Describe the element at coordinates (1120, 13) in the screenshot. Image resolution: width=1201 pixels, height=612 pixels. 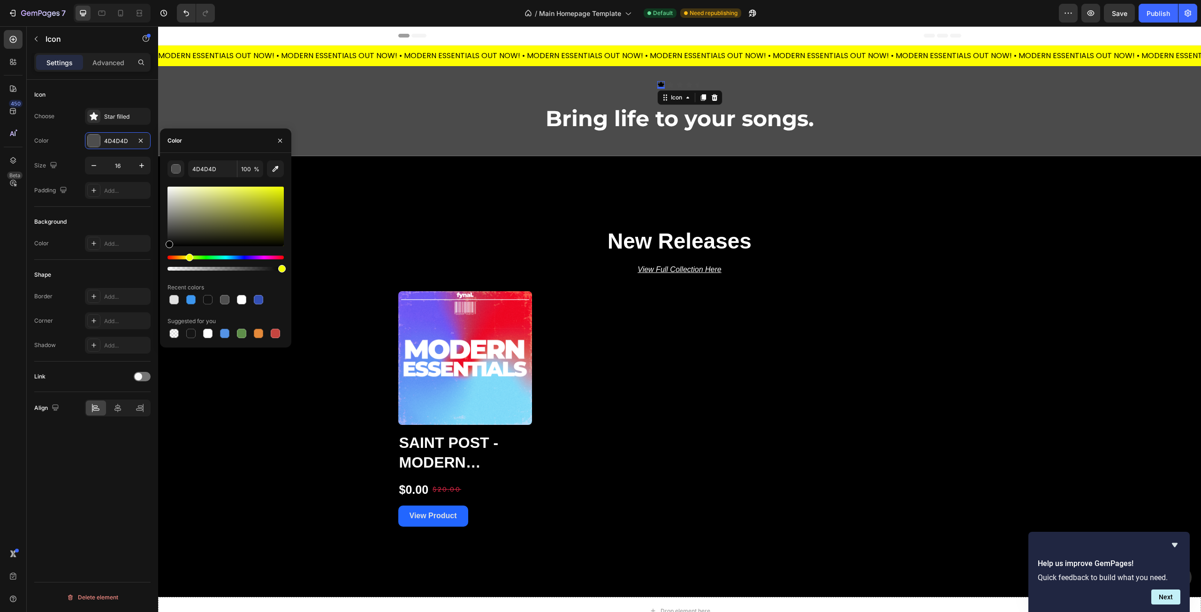
I see `span: Save` at that location.